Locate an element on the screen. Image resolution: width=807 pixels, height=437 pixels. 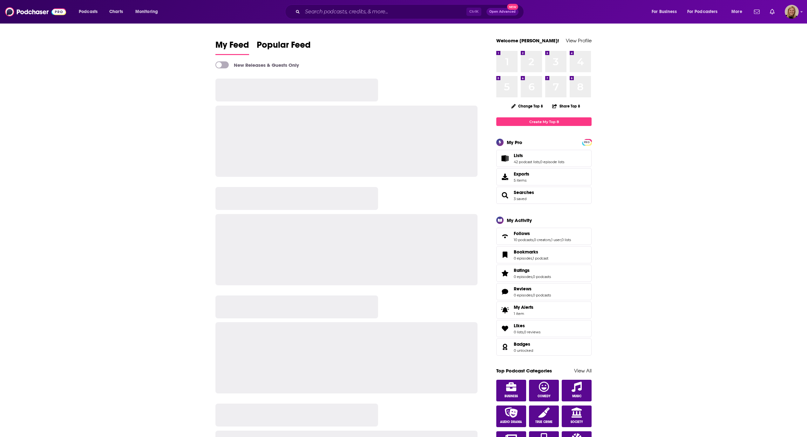
img: Podchaser - Follow, Share and Rate Podcasts is located at coordinates (36, 12).